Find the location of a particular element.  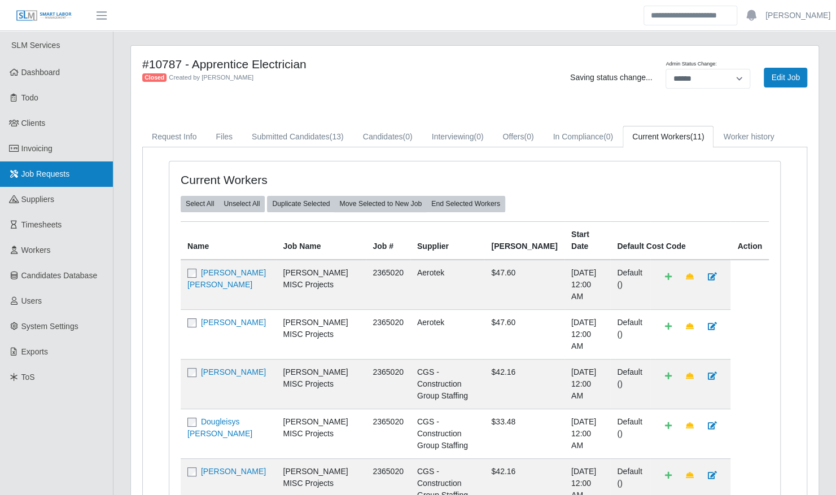

span: ToS is located at coordinates (28, 377).